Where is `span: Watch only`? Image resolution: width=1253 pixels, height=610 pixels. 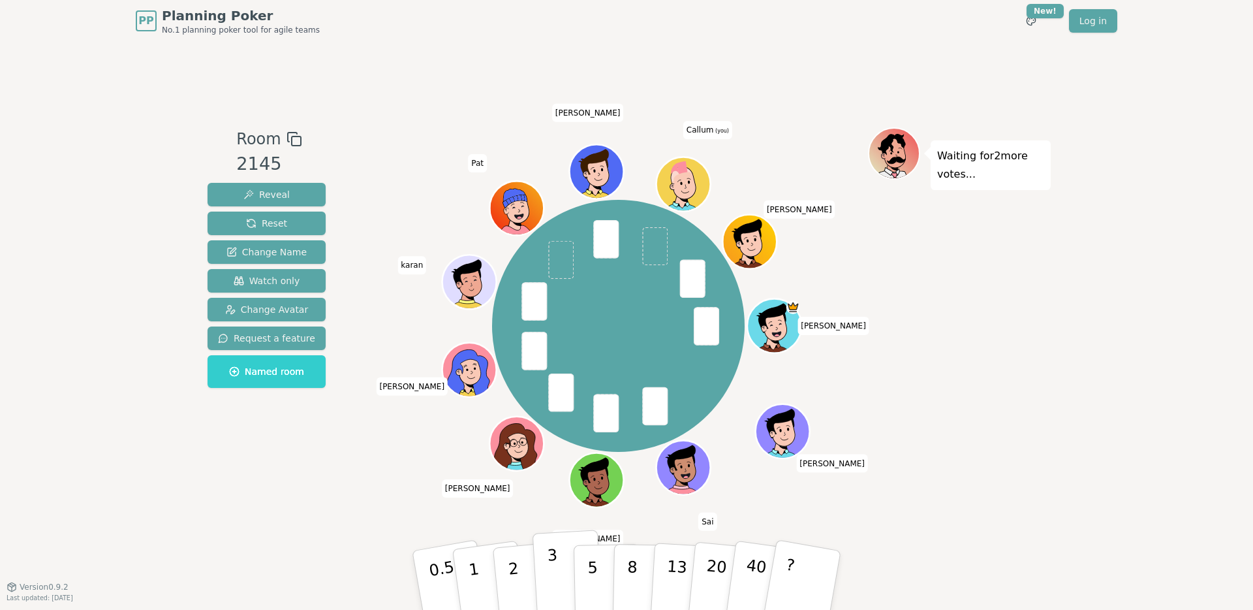
span: Watch only is located at coordinates (267, 281).